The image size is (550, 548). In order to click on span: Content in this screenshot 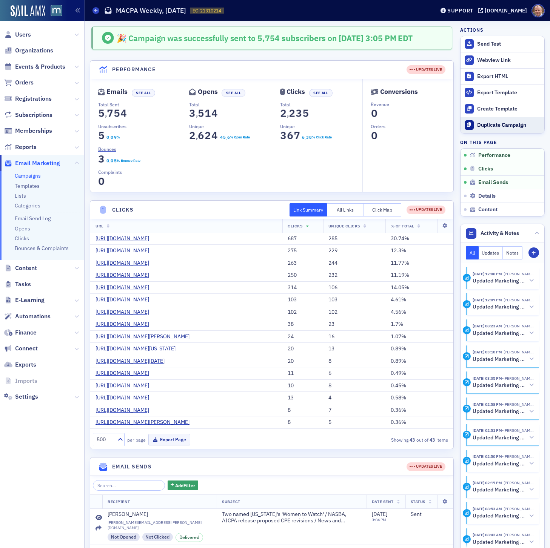, I will do `click(26, 268)`.